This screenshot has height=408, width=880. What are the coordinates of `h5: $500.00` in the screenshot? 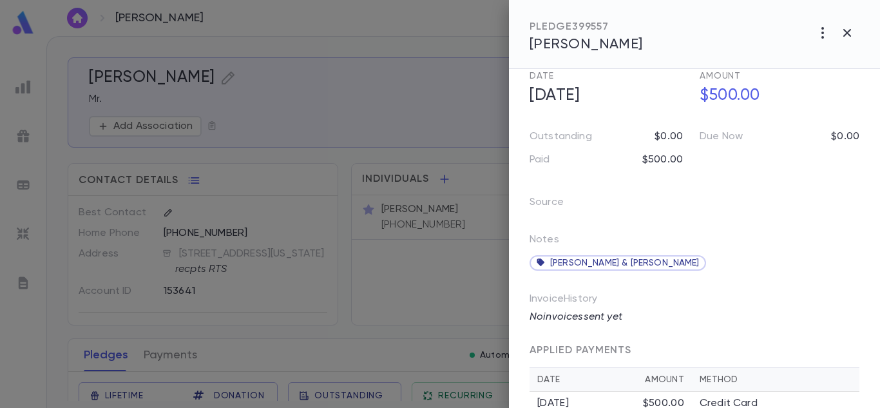 It's located at (775, 96).